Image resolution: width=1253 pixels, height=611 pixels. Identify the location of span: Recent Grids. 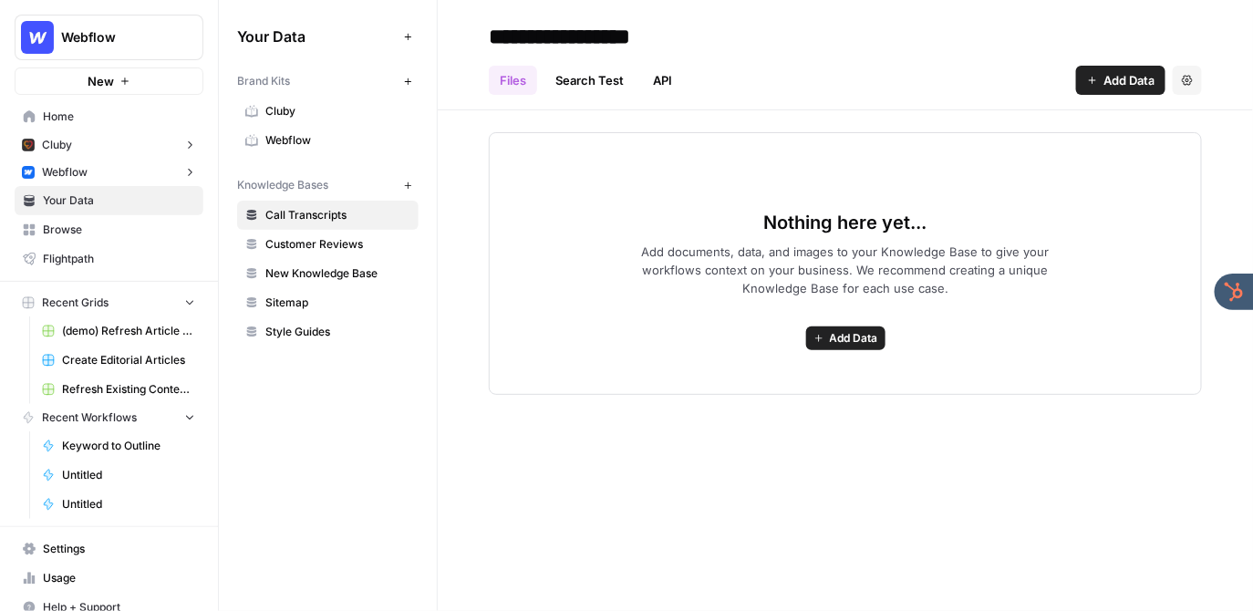
(75, 303).